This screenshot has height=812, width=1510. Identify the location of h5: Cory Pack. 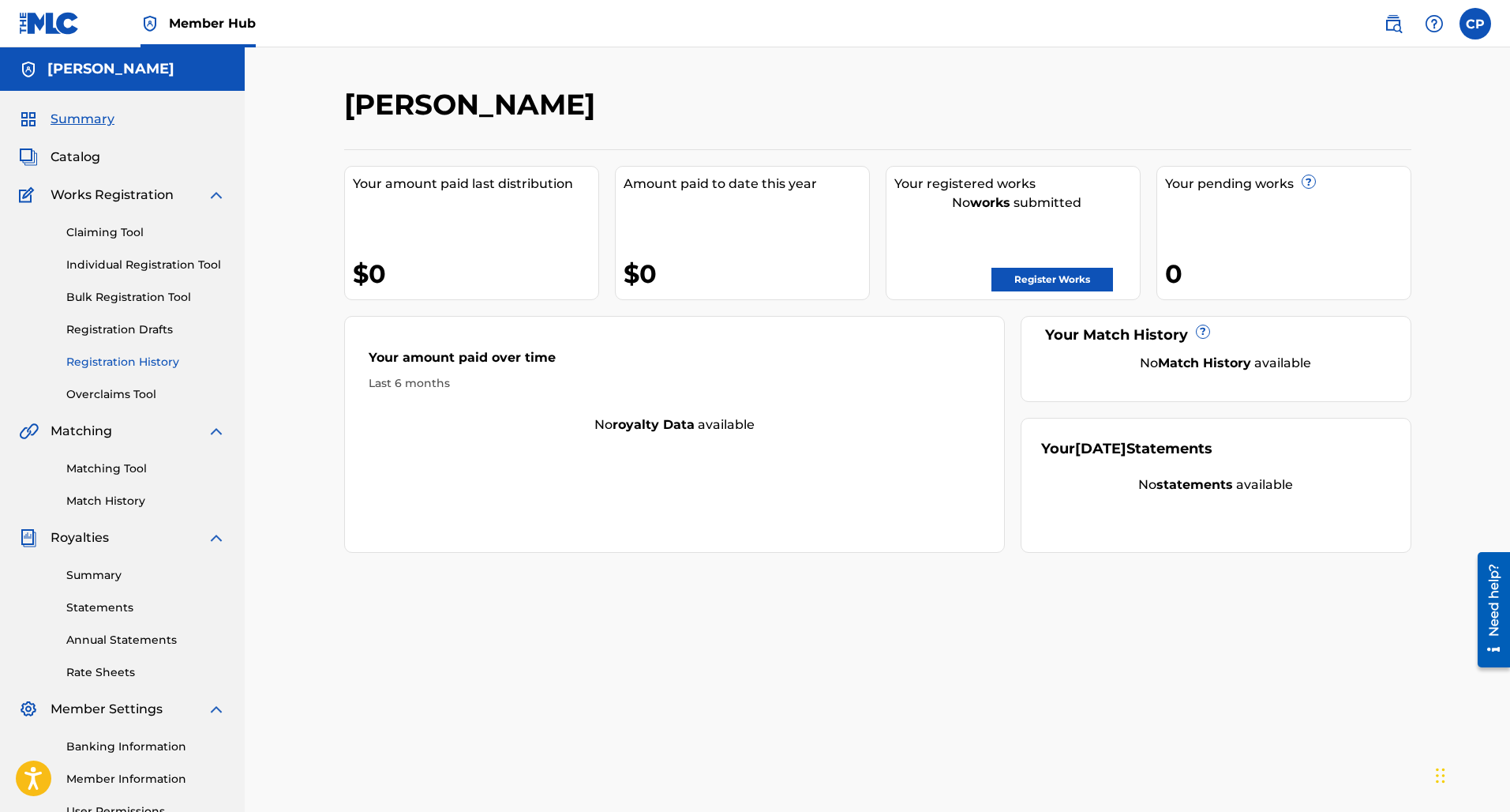
(110, 69).